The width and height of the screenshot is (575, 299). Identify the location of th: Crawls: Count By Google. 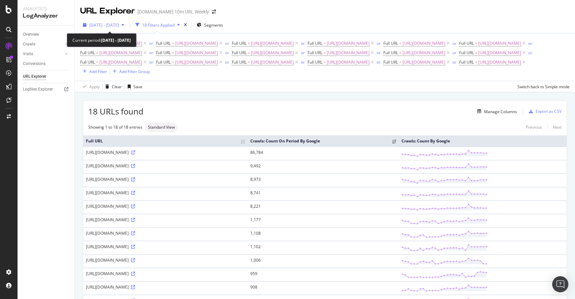
(483, 141).